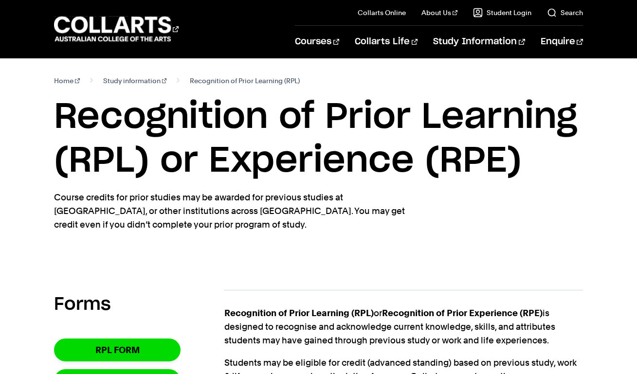 The image size is (637, 374). What do you see at coordinates (382, 13) in the screenshot?
I see `a: Collarts Online` at bounding box center [382, 13].